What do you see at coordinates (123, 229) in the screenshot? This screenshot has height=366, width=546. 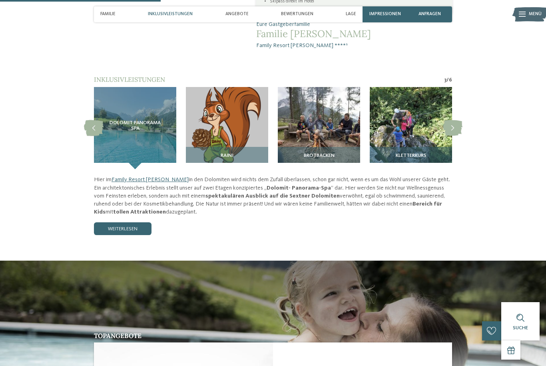 I see `a: weiterlesen` at bounding box center [123, 229].